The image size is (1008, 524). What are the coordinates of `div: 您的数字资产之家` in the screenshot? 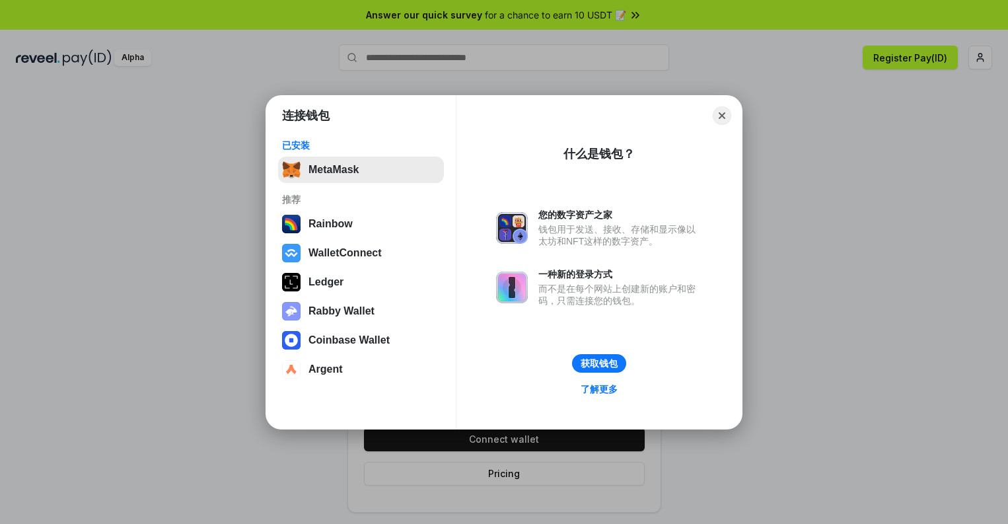 It's located at (620, 215).